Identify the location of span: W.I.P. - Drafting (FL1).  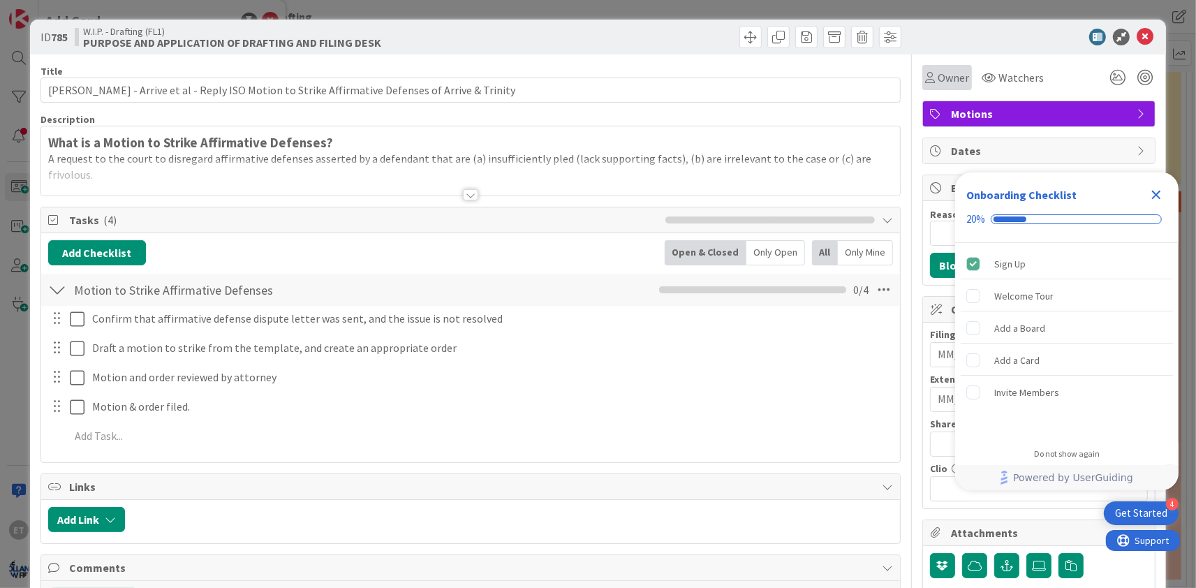
(232, 31).